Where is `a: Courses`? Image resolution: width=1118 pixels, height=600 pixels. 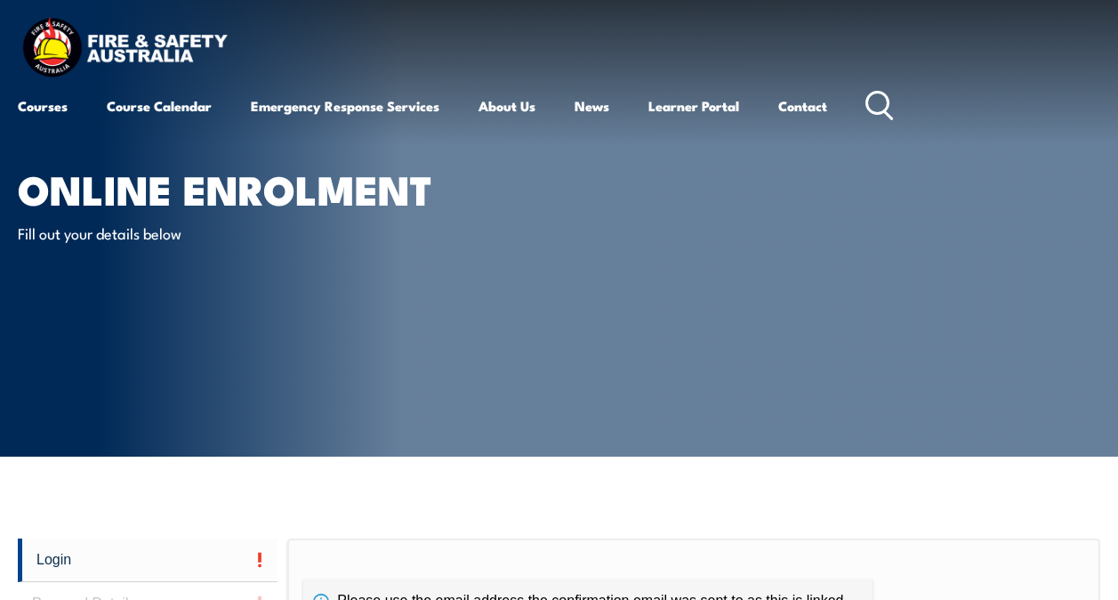
a: Courses is located at coordinates (43, 106).